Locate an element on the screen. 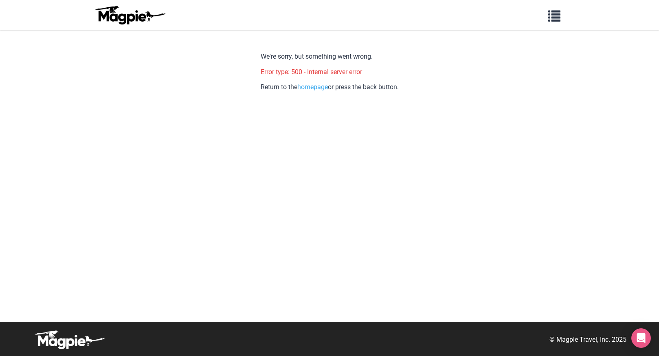 Image resolution: width=659 pixels, height=356 pixels. p: Error type: 500 - Internal server error is located at coordinates (329, 72).